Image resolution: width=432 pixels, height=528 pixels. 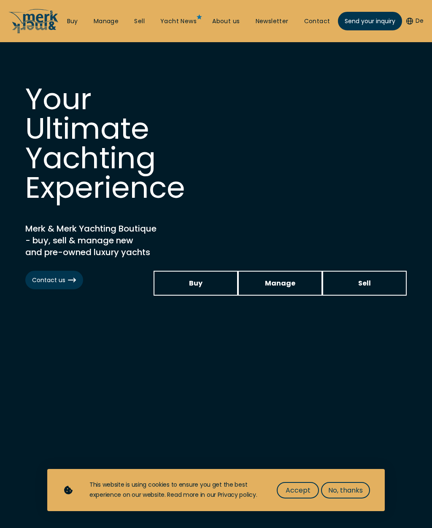 What do you see at coordinates (298, 490) in the screenshot?
I see `span: Accept` at bounding box center [298, 490].